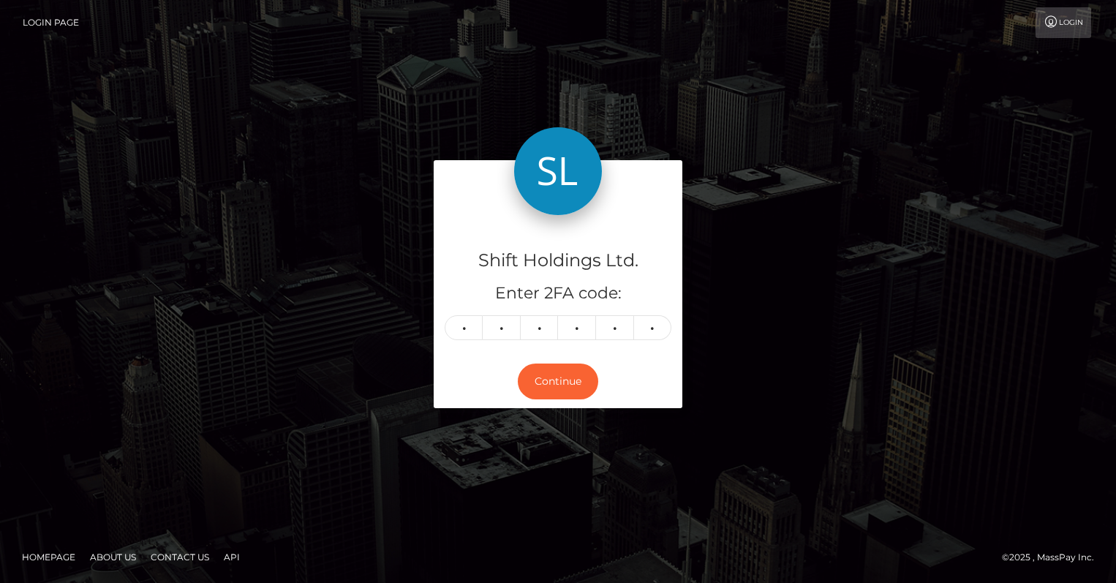 The image size is (1116, 583). Describe the element at coordinates (113, 557) in the screenshot. I see `a: About Us` at that location.